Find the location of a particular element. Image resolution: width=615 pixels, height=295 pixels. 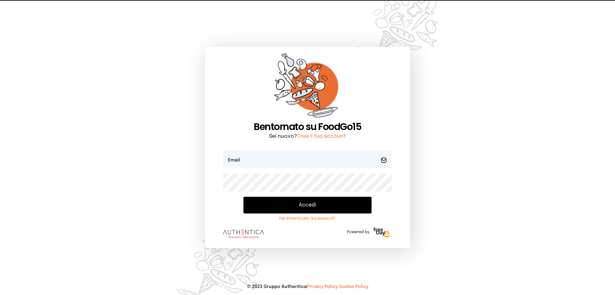

img: logo.8f33a47.png is located at coordinates (244, 234).